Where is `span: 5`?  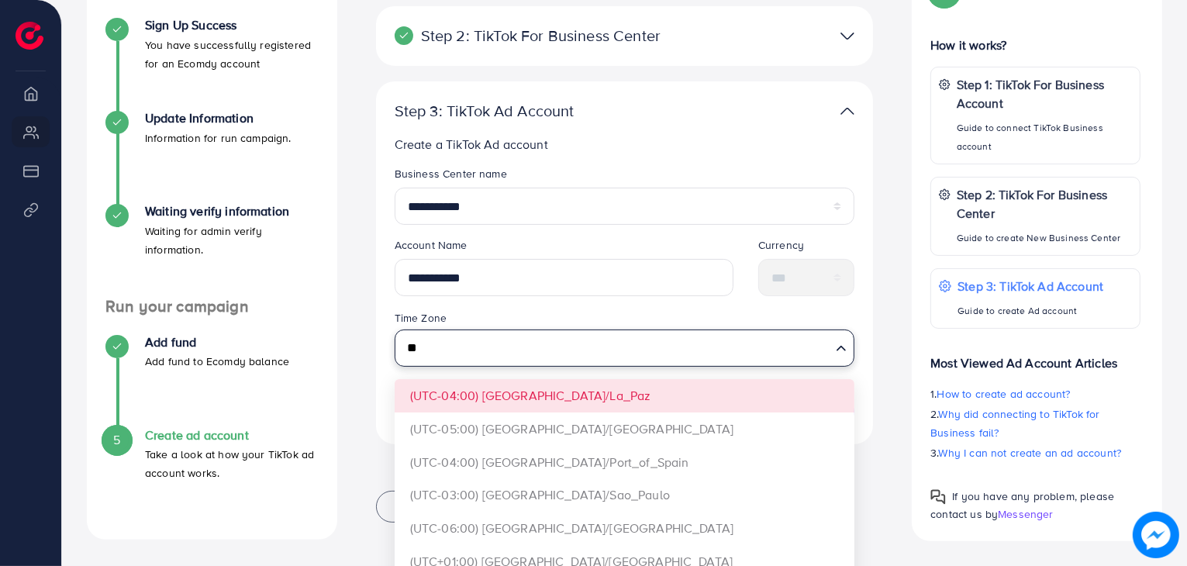 span: 5 is located at coordinates (116, 439).